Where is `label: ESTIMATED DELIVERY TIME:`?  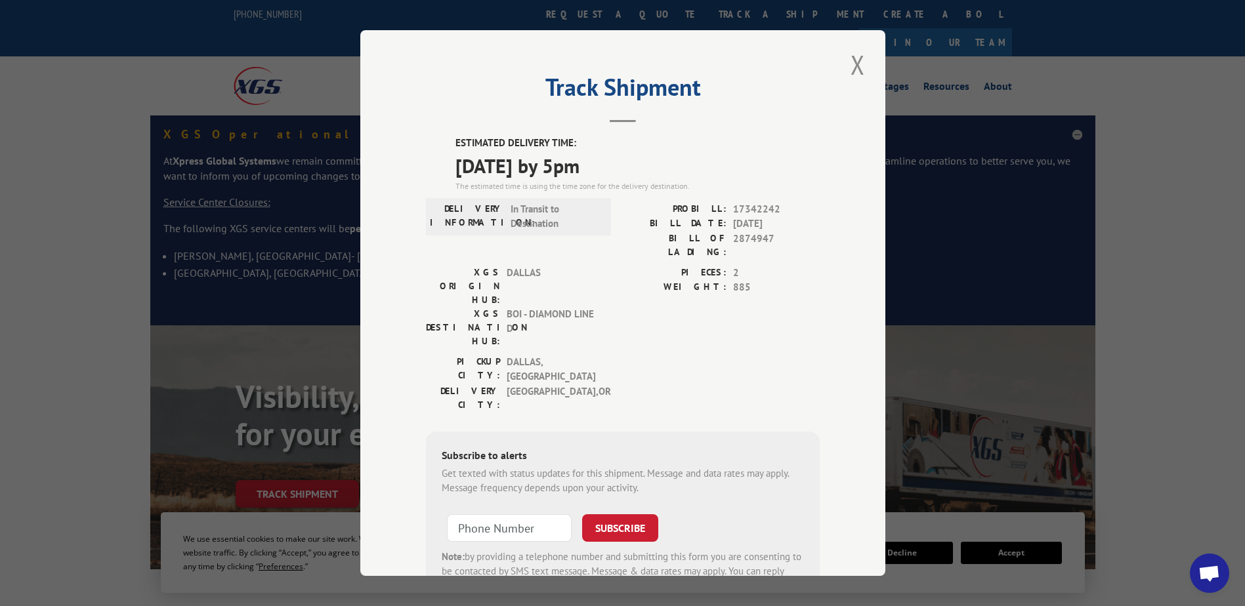 label: ESTIMATED DELIVERY TIME: is located at coordinates (637, 143).